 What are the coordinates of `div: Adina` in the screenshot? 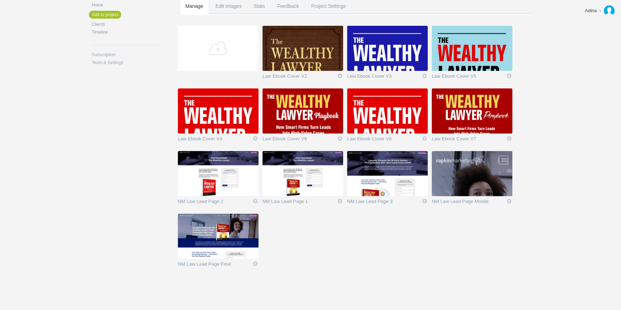 It's located at (591, 11).